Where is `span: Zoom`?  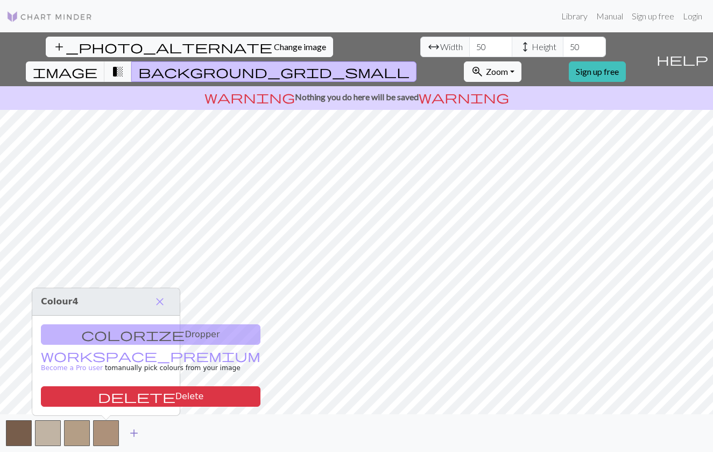
span: Zoom is located at coordinates (497, 71).